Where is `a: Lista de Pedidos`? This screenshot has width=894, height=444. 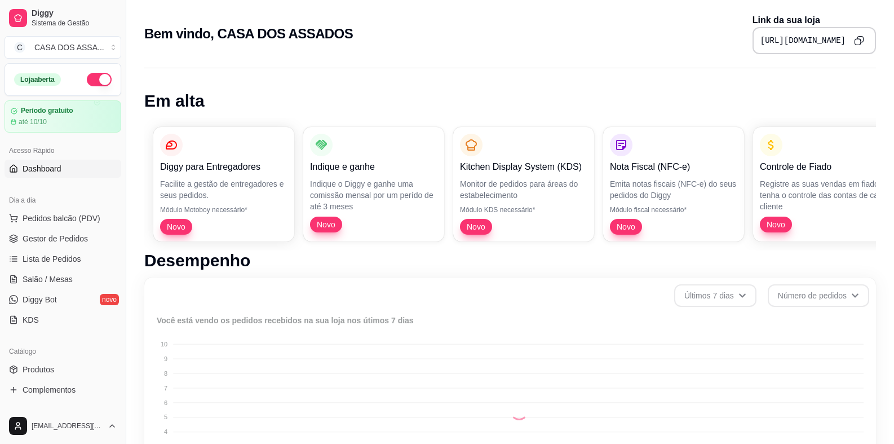
a: Lista de Pedidos is located at coordinates (63, 259).